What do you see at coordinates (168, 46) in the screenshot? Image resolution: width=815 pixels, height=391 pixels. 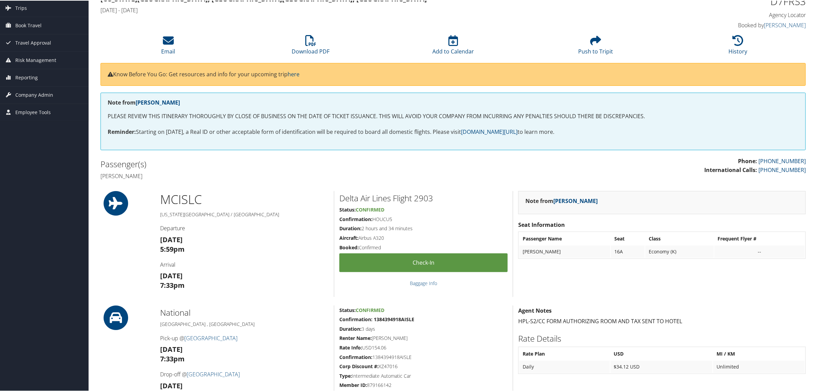 I see `a: Email` at bounding box center [168, 46].